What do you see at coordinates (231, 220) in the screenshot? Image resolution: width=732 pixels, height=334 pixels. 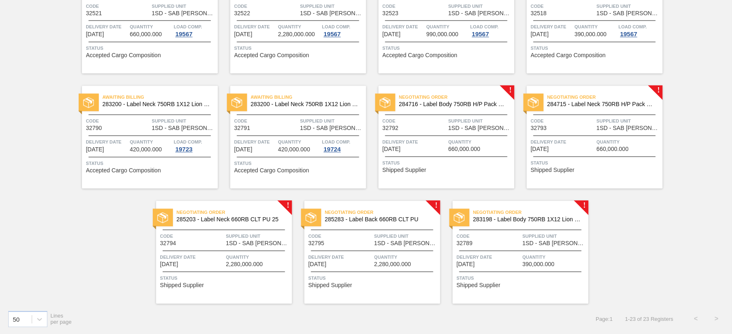 I see `span: 285203 - Label Neck 660RB CLT PU 25` at bounding box center [231, 220].